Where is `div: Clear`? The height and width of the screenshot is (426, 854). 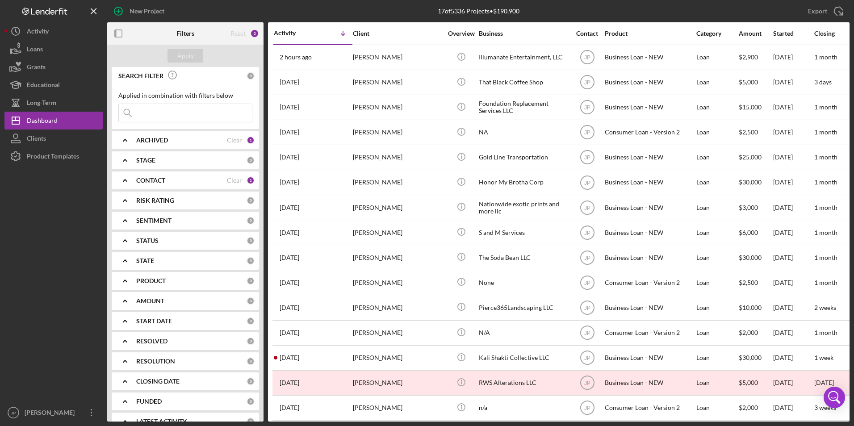 div: Clear is located at coordinates (234, 180).